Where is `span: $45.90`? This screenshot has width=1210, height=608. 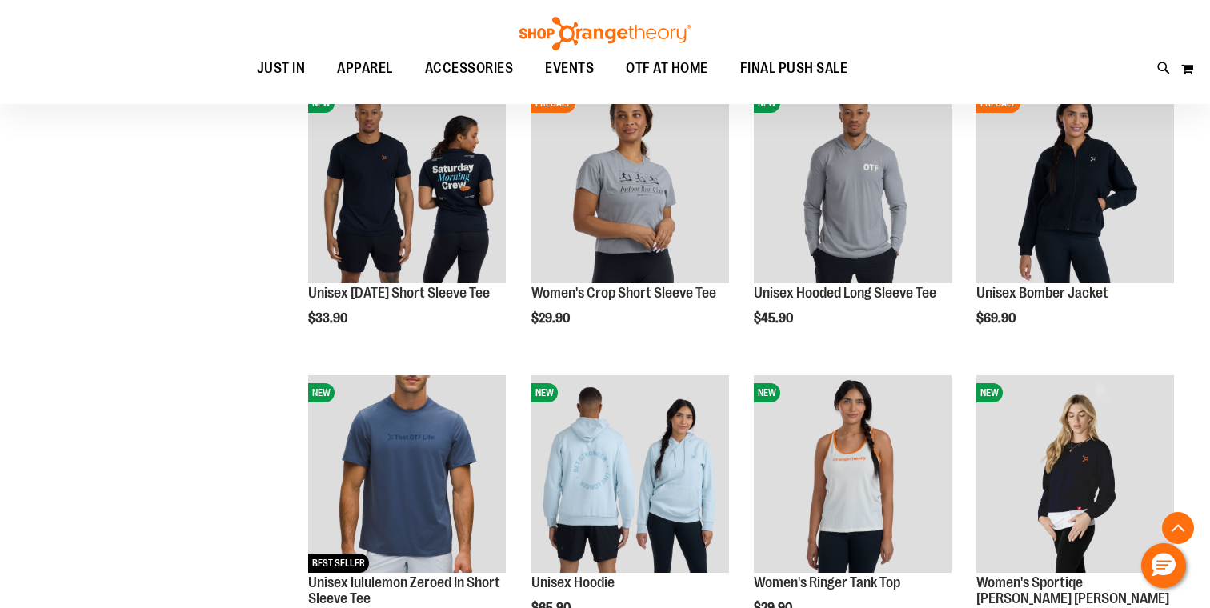 span: $45.90 is located at coordinates (775, 319).